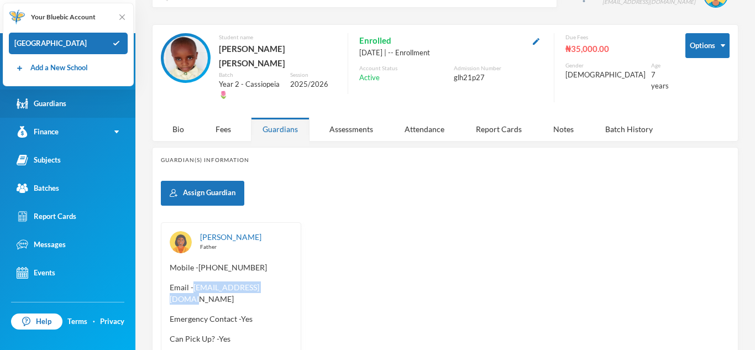 This screenshot has height=350, width=755. Describe the element at coordinates (375, 40) in the screenshot. I see `span: Enrolled` at that location.